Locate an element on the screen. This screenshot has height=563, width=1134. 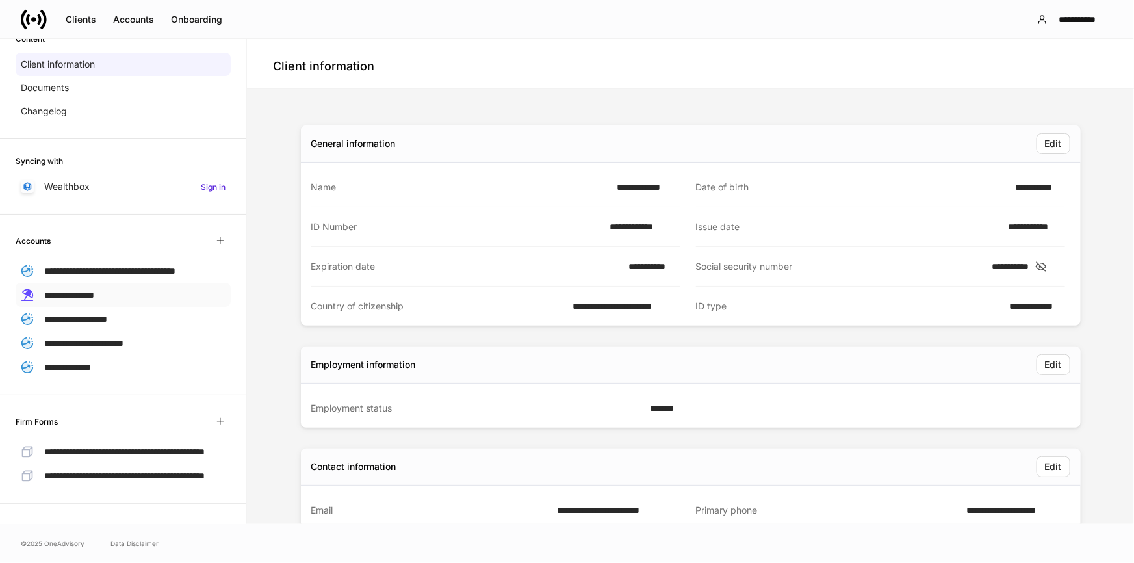
div: Onboarding is located at coordinates (196, 19).